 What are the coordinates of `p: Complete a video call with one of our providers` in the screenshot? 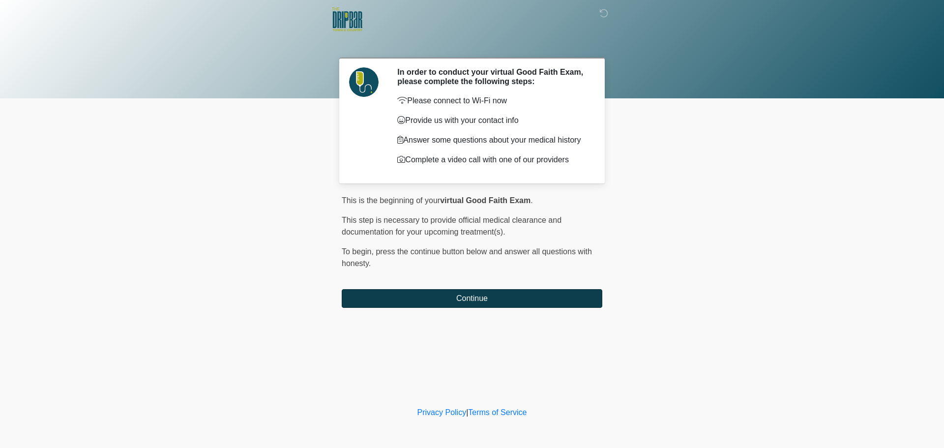 It's located at (492, 160).